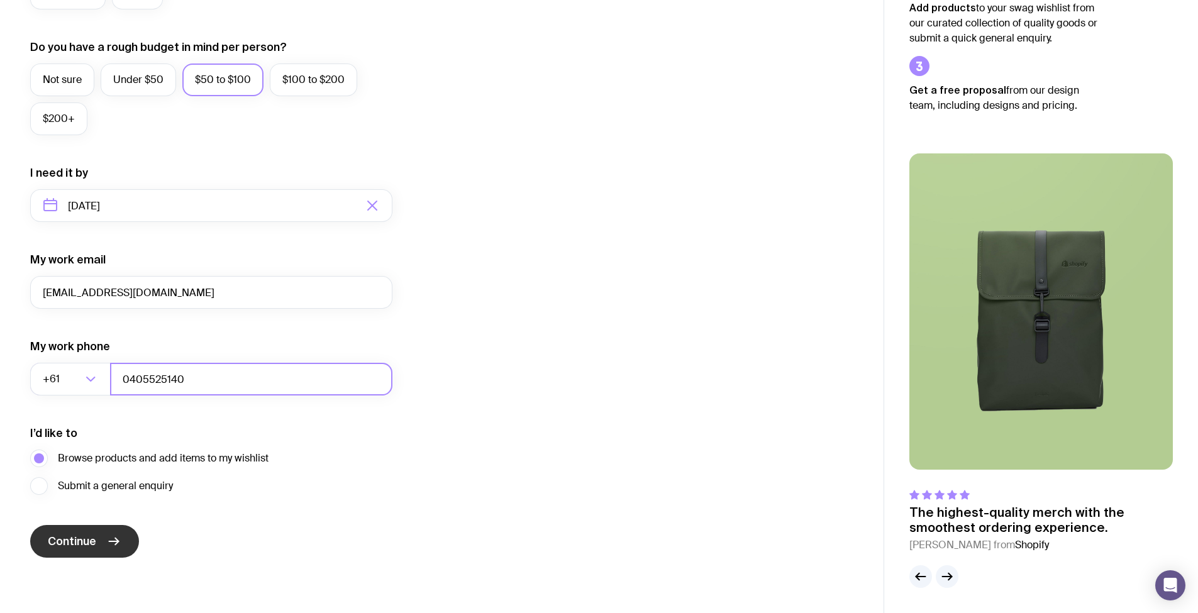 The width and height of the screenshot is (1198, 613). What do you see at coordinates (72, 541) in the screenshot?
I see `span: Continue` at bounding box center [72, 541].